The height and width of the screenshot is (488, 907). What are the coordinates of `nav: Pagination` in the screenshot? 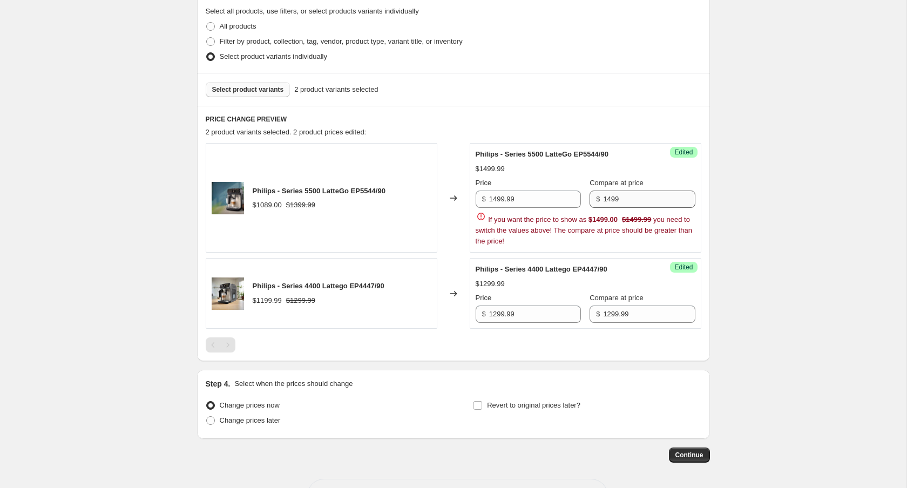 It's located at (220, 345).